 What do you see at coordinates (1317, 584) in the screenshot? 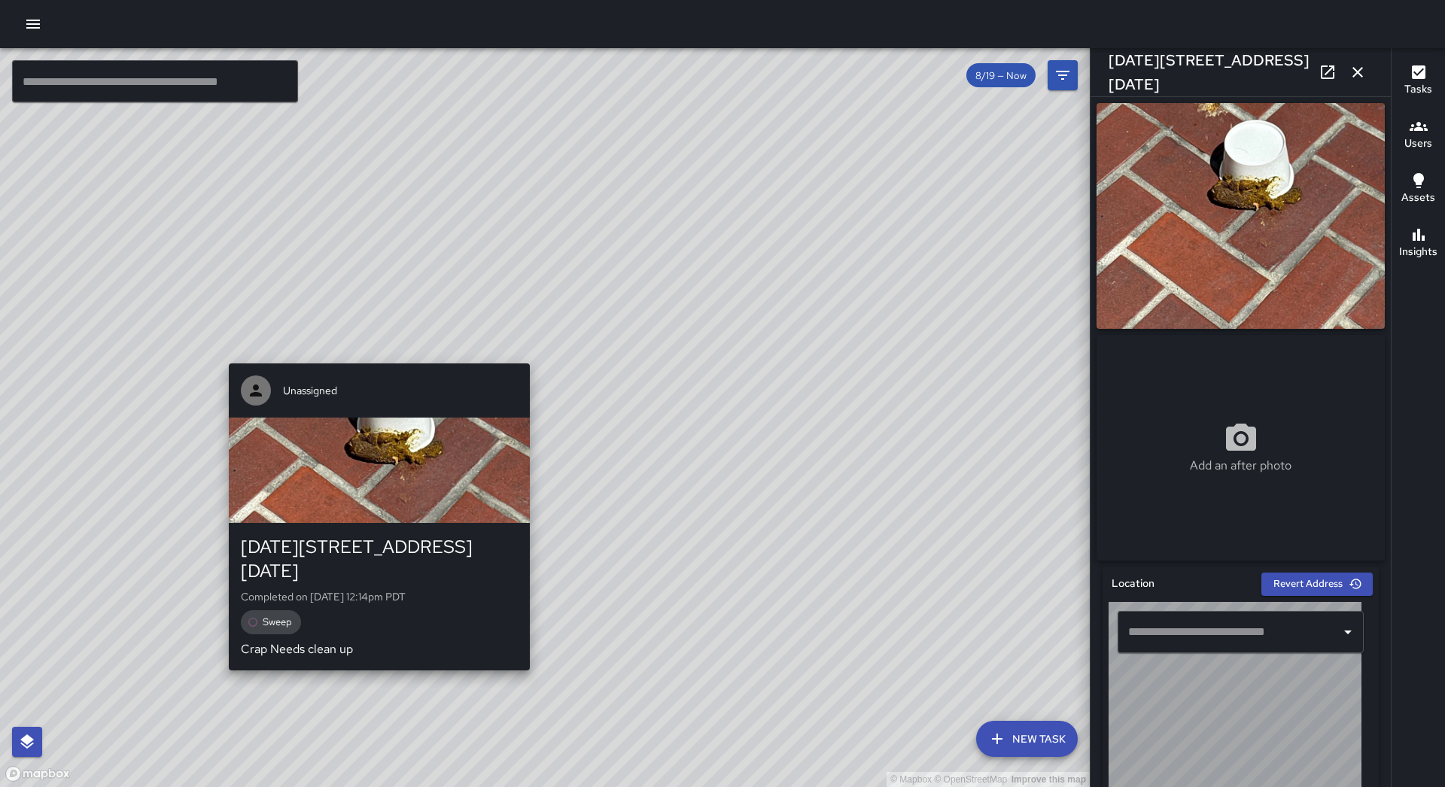
I see `button: Revert Address` at bounding box center [1317, 584].